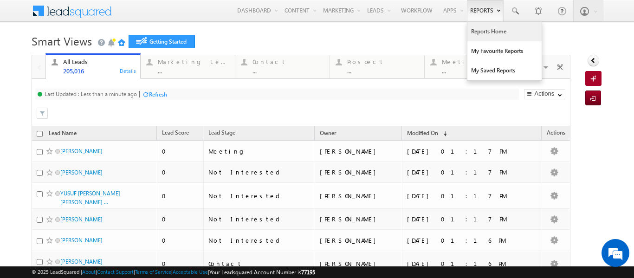 The width and height of the screenshot is (634, 278). What do you see at coordinates (27, 55) in the screenshot?
I see `img: d_60004797649_company_0_60004797649` at bounding box center [27, 55].